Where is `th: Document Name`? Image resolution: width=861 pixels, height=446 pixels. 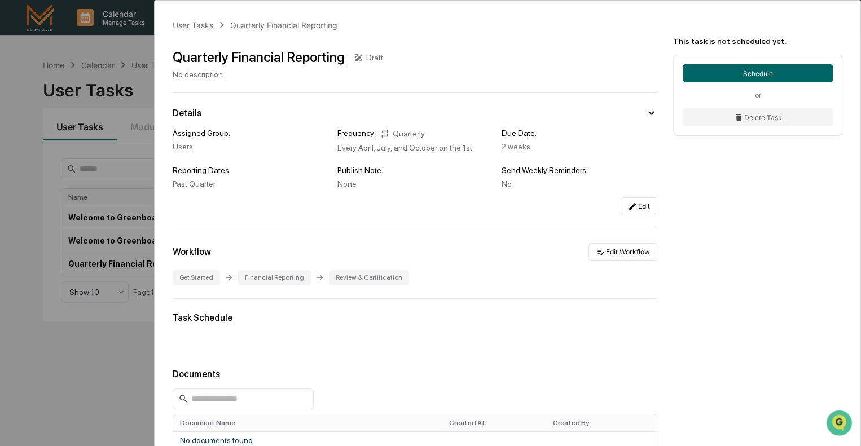 th: Document Name is located at coordinates (307, 423).